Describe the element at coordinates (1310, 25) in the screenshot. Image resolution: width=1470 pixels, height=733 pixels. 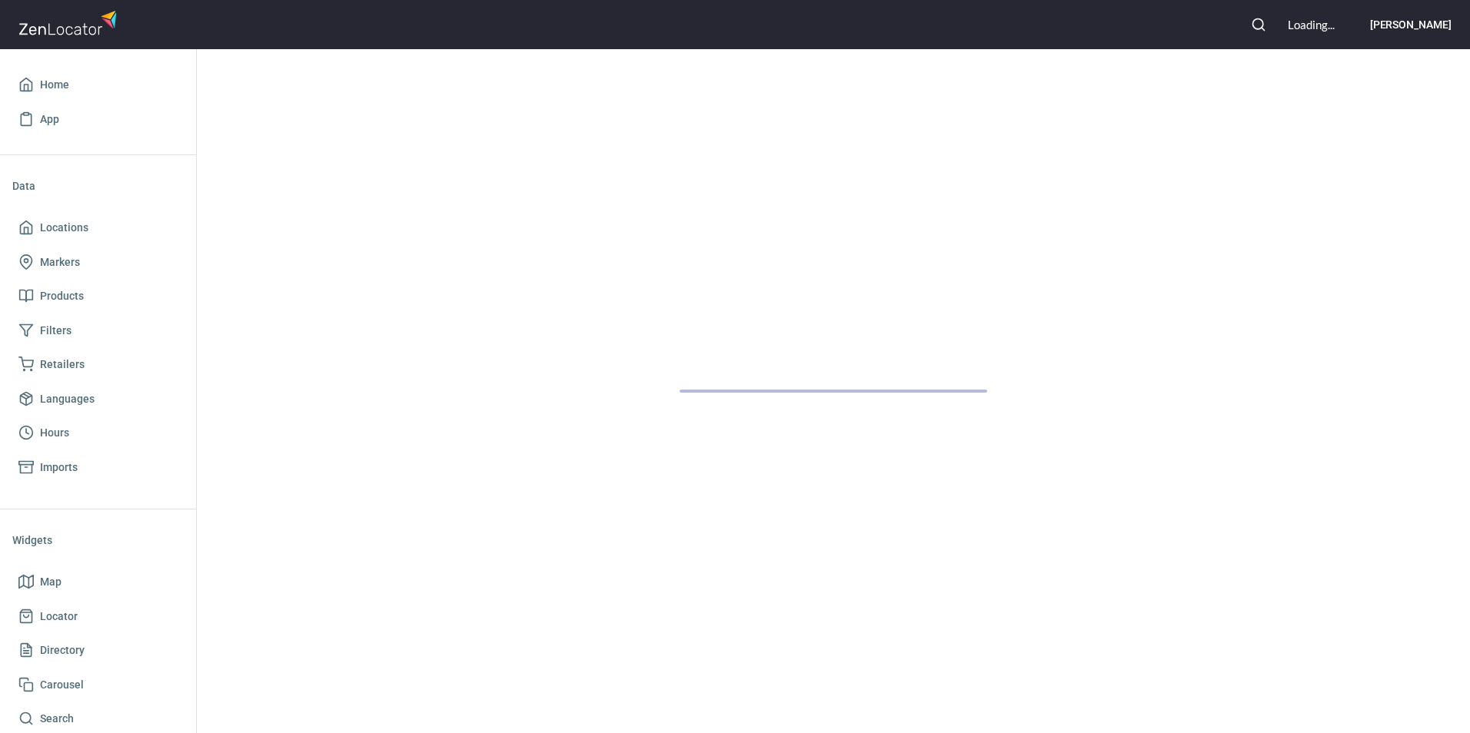
I see `div: Loading...` at that location.